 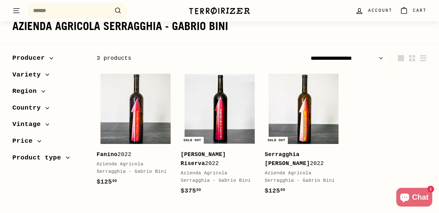 I want to click on div: 3 products, so click(x=179, y=58).